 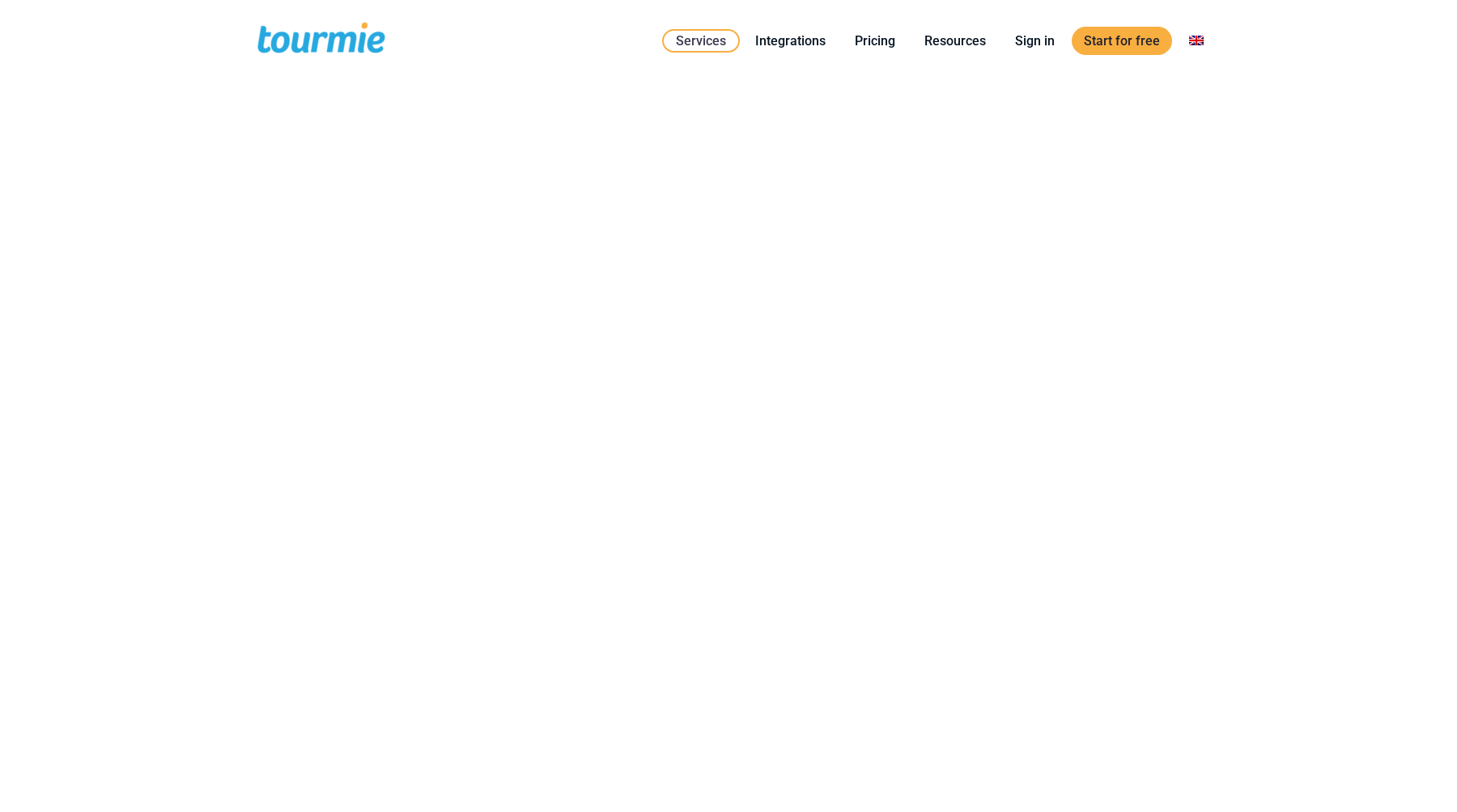 What do you see at coordinates (955, 40) in the screenshot?
I see `a: Resources` at bounding box center [955, 40].